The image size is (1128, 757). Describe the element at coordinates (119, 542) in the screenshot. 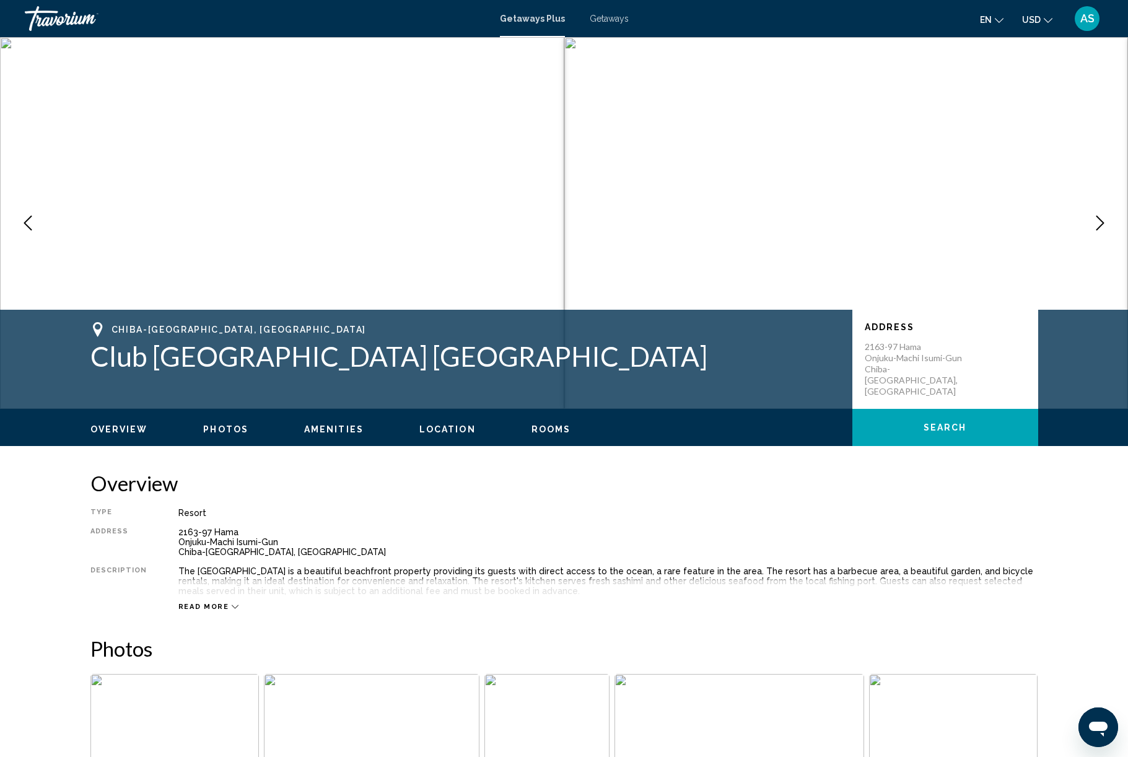

I see `div: Address` at that location.